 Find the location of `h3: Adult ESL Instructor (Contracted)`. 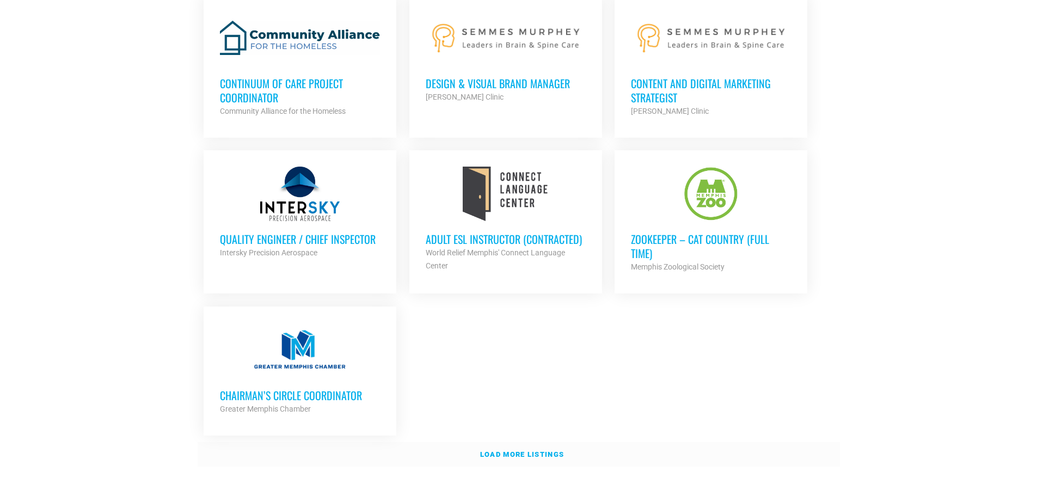

h3: Adult ESL Instructor (Contracted) is located at coordinates (505, 239).